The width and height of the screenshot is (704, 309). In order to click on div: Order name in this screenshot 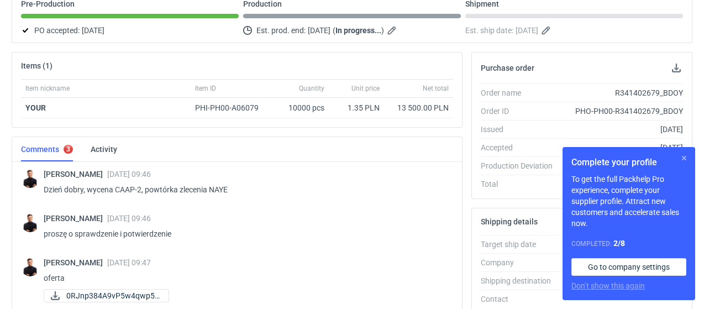, I will do `click(521, 93)`.